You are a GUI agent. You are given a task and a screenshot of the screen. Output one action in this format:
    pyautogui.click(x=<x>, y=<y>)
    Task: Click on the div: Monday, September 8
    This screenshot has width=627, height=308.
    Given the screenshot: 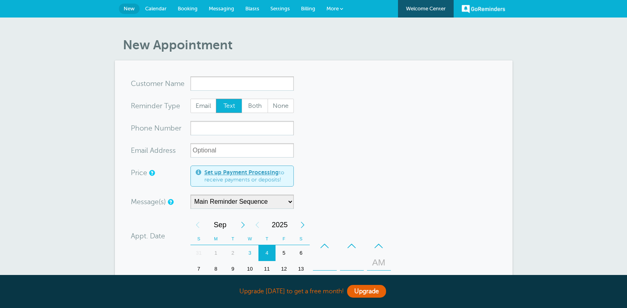 What is the action you would take?
    pyautogui.click(x=216, y=269)
    